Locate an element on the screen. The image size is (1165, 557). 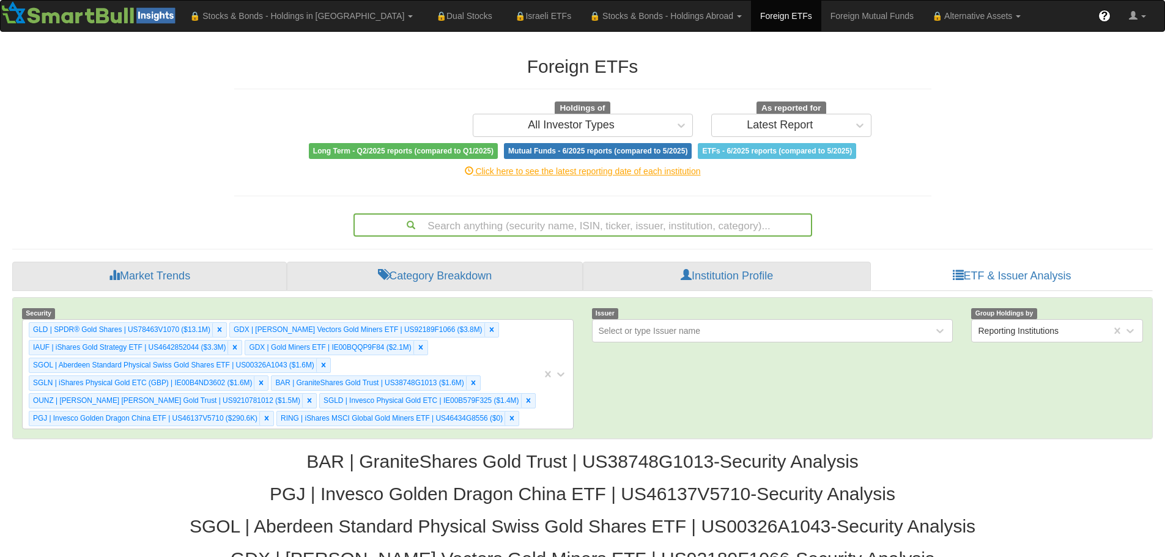
div: BAR | GraniteShares Gold Trust | US38748G1013 ($1.6M) is located at coordinates (368, 383).